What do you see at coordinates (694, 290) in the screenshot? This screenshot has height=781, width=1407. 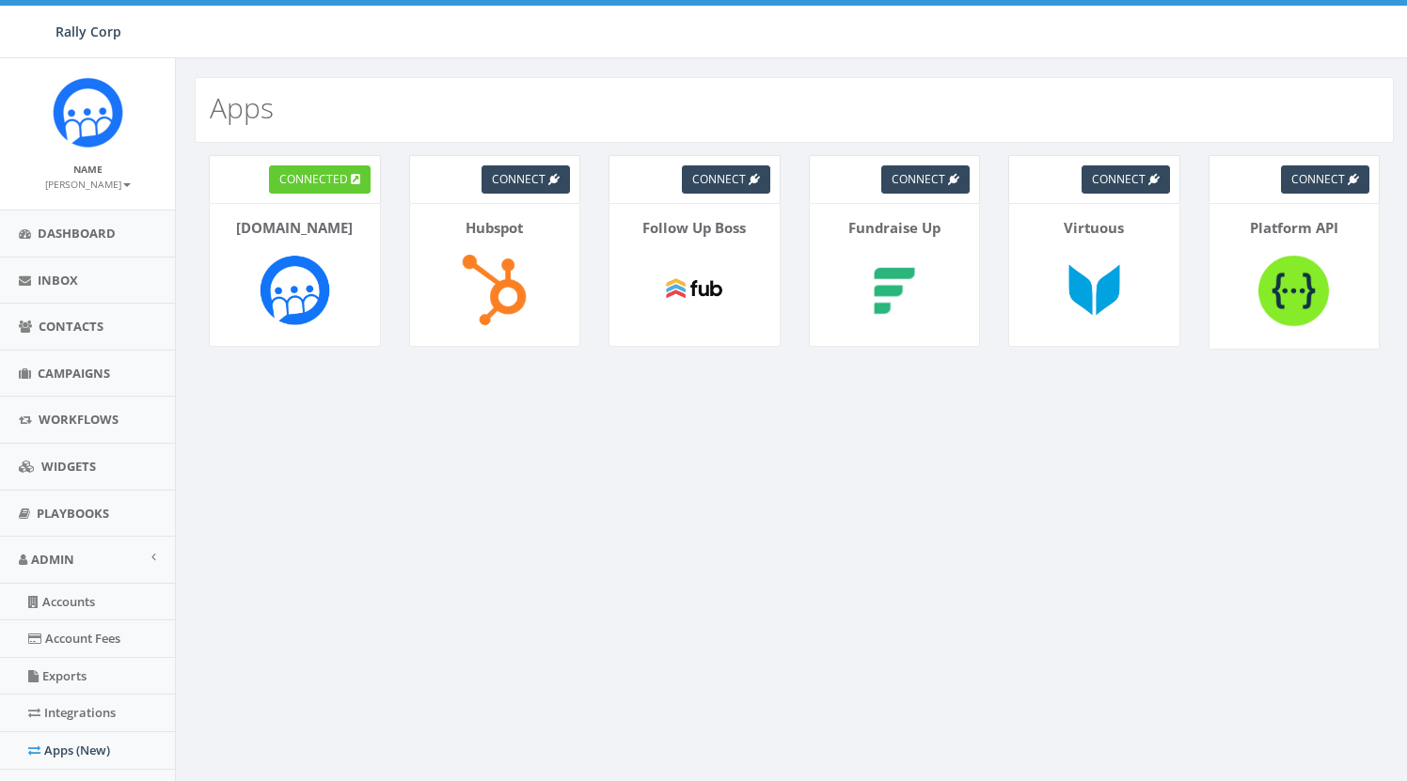 I see `img: Follow Up Boss-logo` at bounding box center [694, 290].